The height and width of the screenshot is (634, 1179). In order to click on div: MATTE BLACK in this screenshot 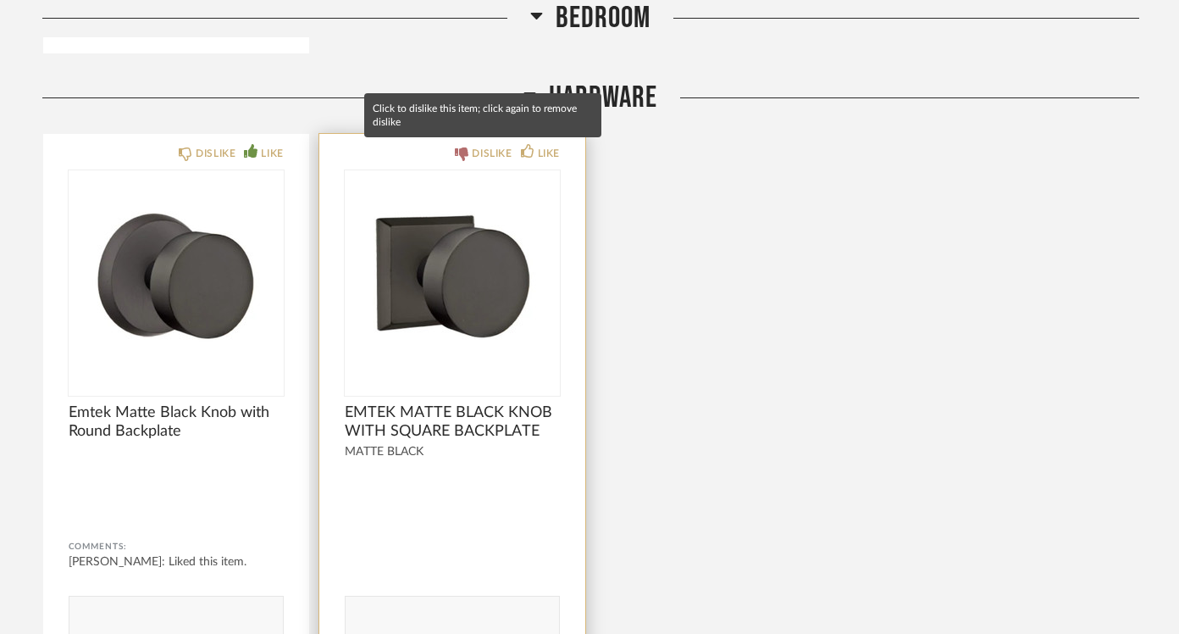, I will do `click(452, 452)`.